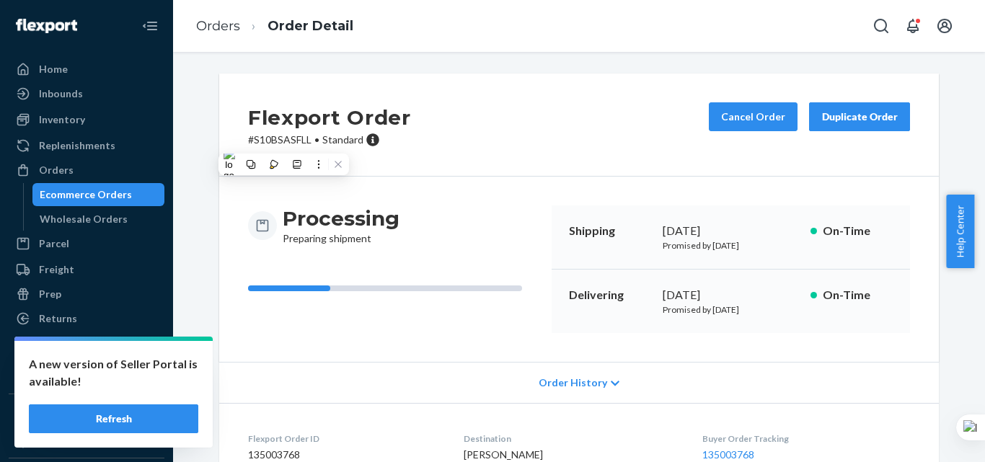 The width and height of the screenshot is (985, 462). Describe the element at coordinates (61, 94) in the screenshot. I see `div: Inbounds` at that location.